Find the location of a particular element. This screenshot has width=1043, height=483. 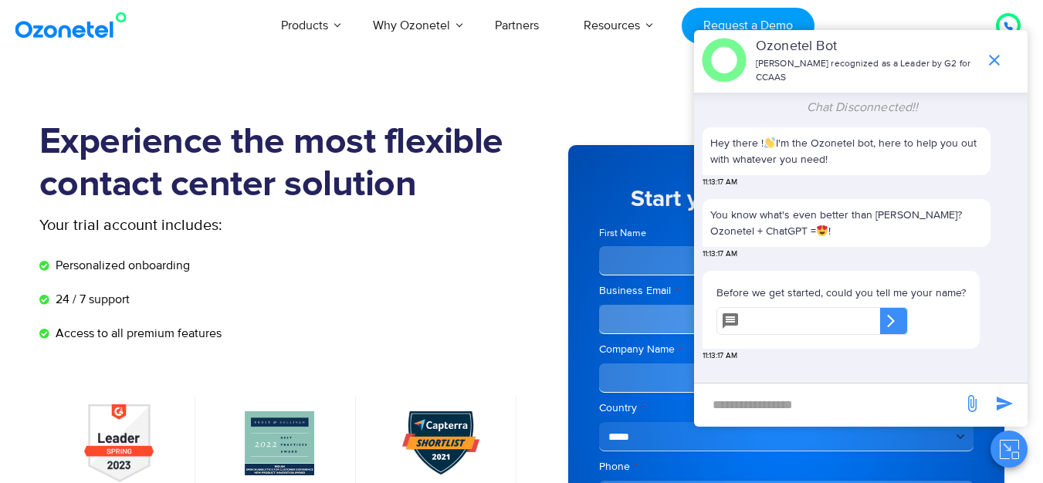

div: new-msg-input is located at coordinates (828, 405).